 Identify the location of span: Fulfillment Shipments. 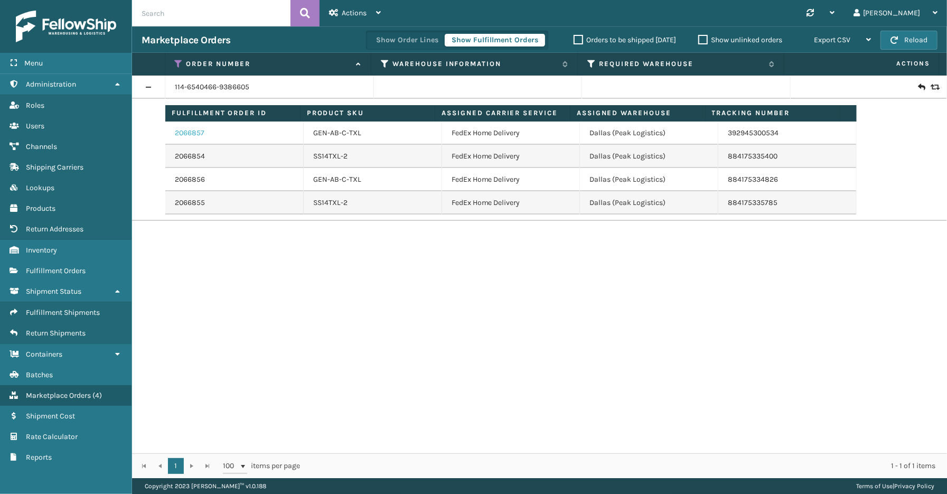
(63, 312).